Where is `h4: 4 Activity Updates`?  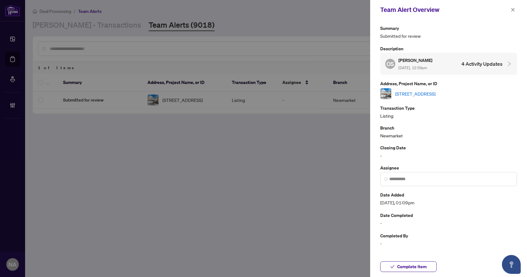 h4: 4 Activity Updates is located at coordinates (482, 64).